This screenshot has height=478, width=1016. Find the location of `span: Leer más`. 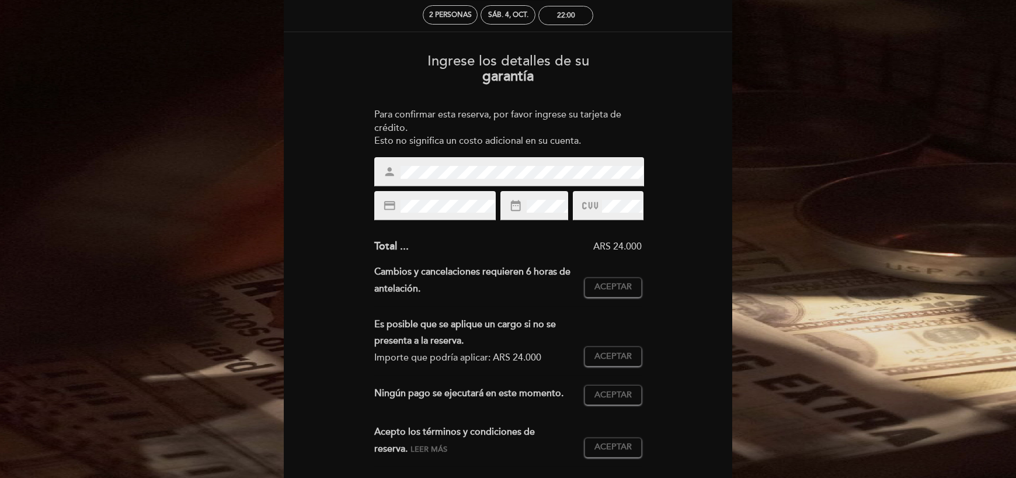

span: Leer más is located at coordinates (429, 449).